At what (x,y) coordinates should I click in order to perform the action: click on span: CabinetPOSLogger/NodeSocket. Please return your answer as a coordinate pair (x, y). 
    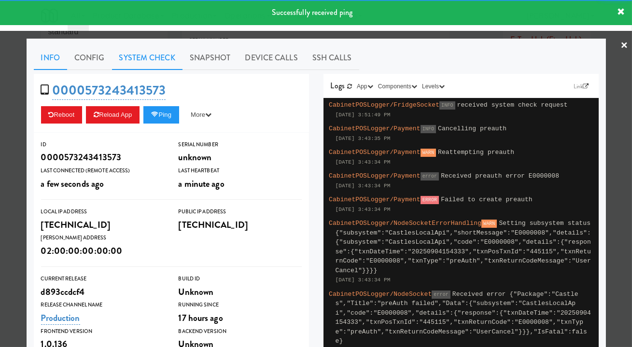
    Looking at the image, I should click on (380, 294).